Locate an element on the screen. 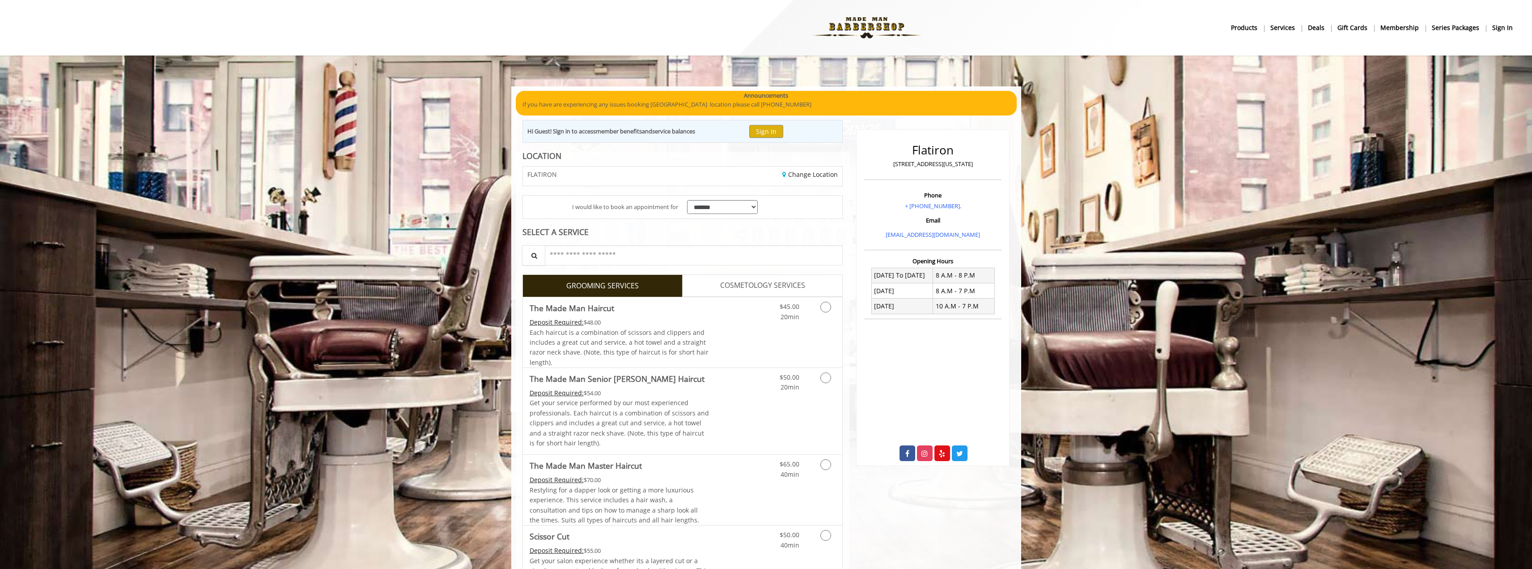 The width and height of the screenshot is (1532, 569). a: Productsproducts is located at coordinates (1244, 27).